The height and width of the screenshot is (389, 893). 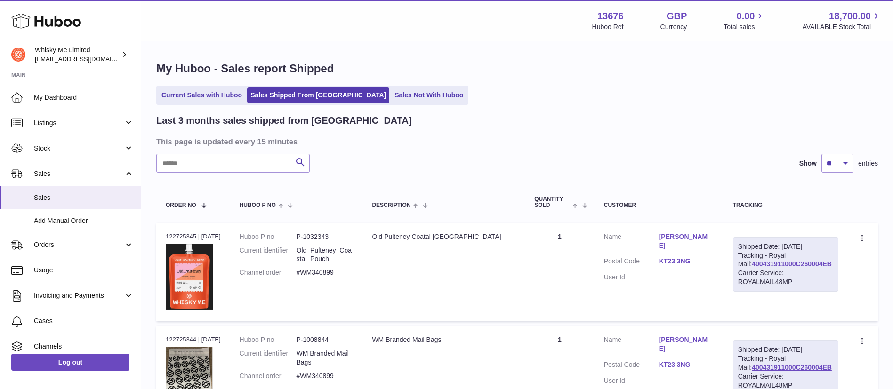 What do you see at coordinates (18, 55) in the screenshot?
I see `img: internalAdmin-13676@internal.huboo.com` at bounding box center [18, 55].